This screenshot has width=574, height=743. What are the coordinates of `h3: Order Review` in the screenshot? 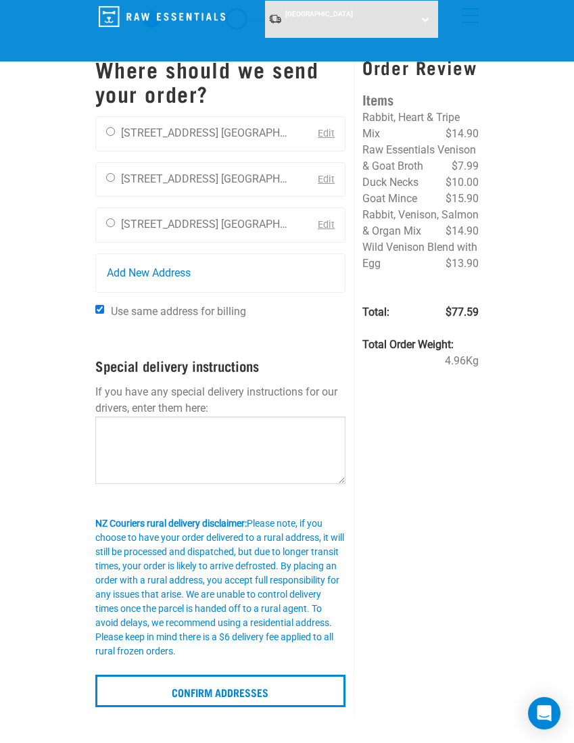 It's located at (421, 67).